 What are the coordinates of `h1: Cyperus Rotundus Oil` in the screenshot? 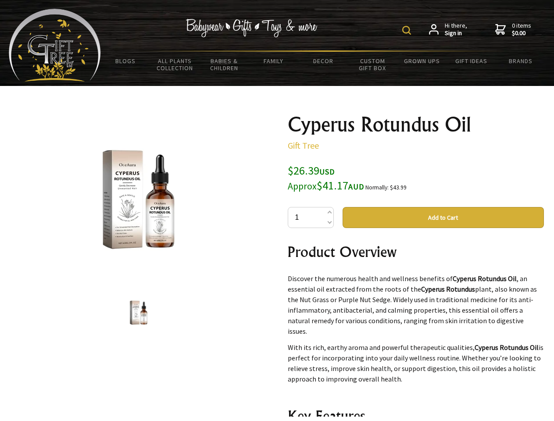 It's located at (415, 124).